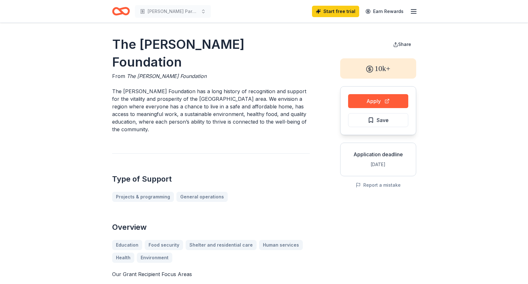  I want to click on div: 10k+, so click(378, 68).